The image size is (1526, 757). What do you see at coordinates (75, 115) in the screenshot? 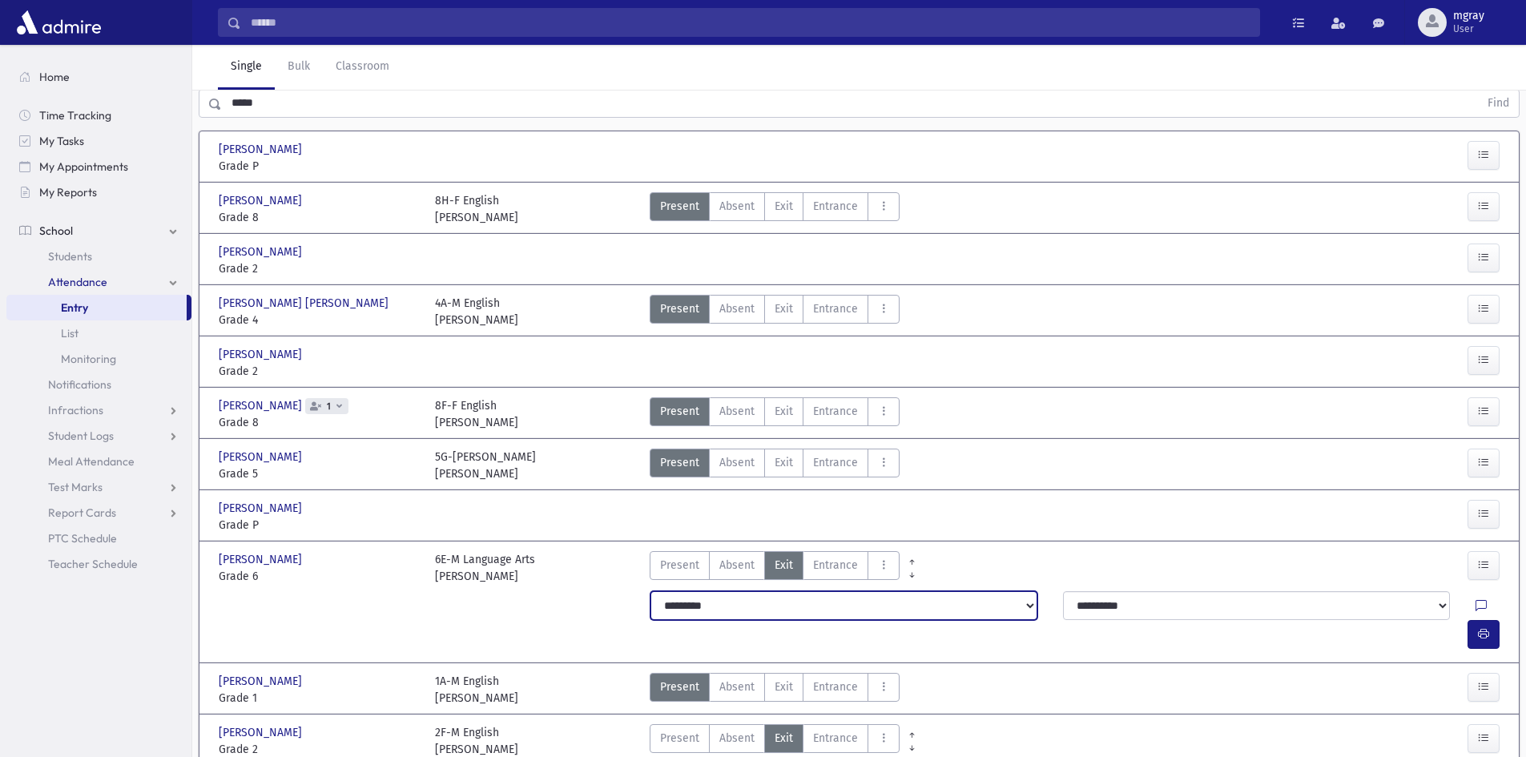
I see `span: Time Tracking` at bounding box center [75, 115].